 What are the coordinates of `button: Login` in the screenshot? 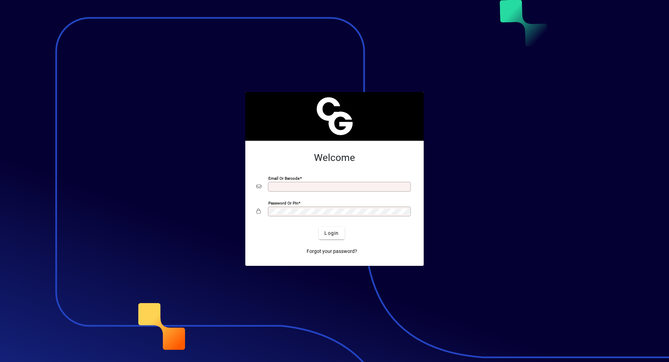 It's located at (332, 233).